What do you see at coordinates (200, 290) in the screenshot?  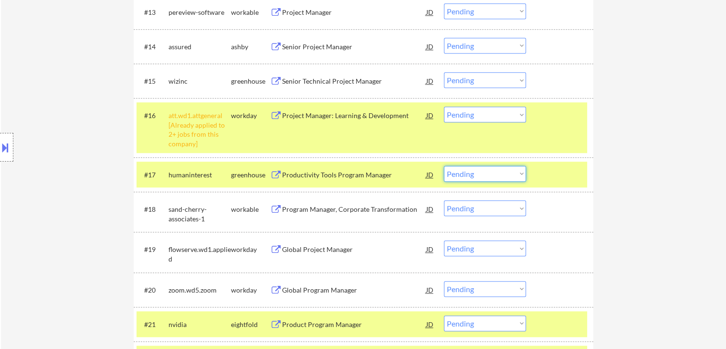 I see `div: zoom.wd5.zoom` at bounding box center [200, 290].